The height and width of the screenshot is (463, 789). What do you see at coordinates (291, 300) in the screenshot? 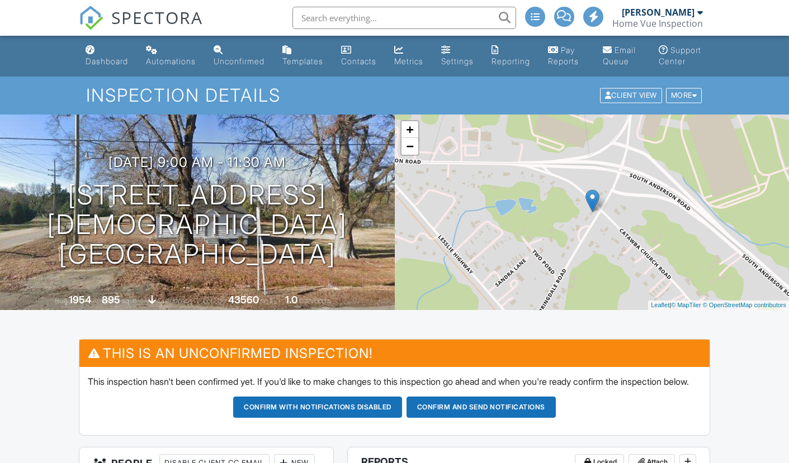
I see `div: 1.0` at bounding box center [291, 300].